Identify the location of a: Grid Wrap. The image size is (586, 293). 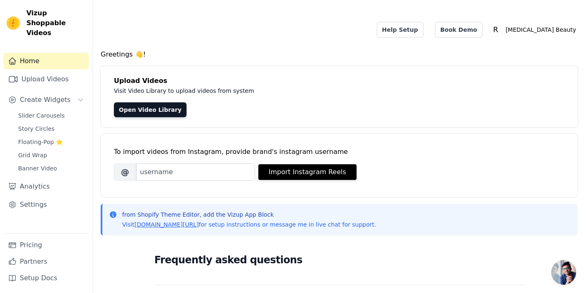
(51, 155).